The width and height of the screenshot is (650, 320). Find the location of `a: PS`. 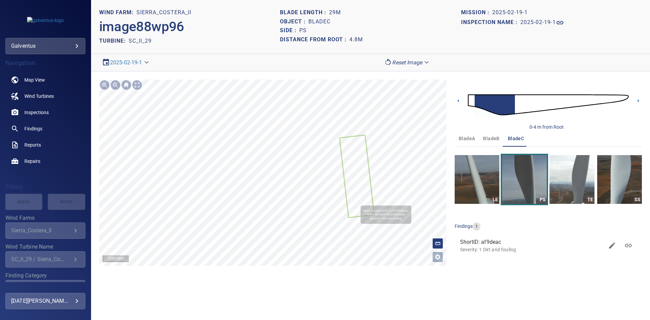

a: PS is located at coordinates (524, 179).